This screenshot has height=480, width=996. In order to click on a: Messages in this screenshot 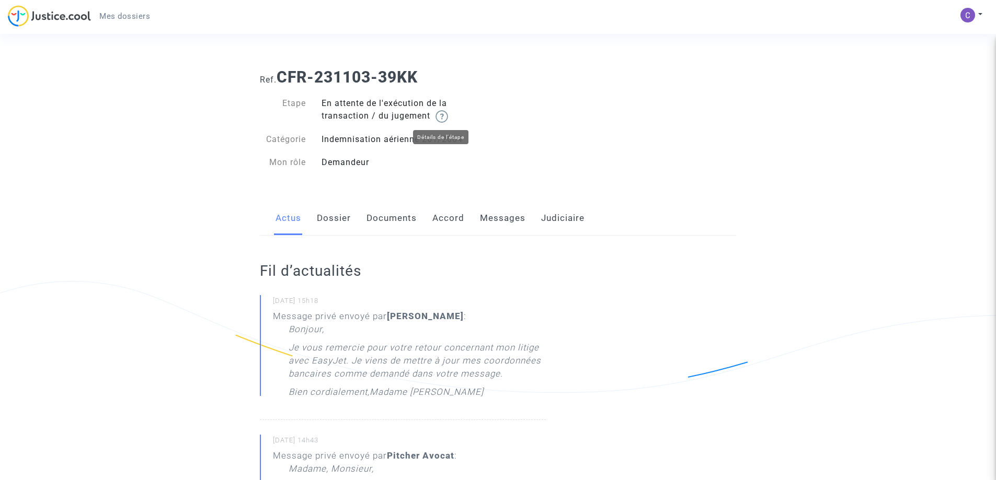, I will do `click(502, 219)`.